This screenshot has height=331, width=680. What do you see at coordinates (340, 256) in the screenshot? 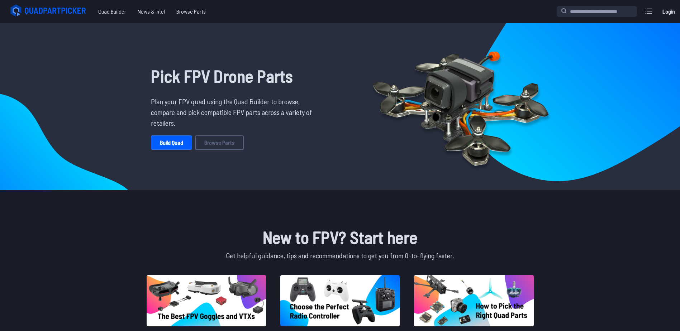
I see `p: Get helpful guidance, tips and recommendations to get you from 0-to-flying faster.` at bounding box center [340, 256].